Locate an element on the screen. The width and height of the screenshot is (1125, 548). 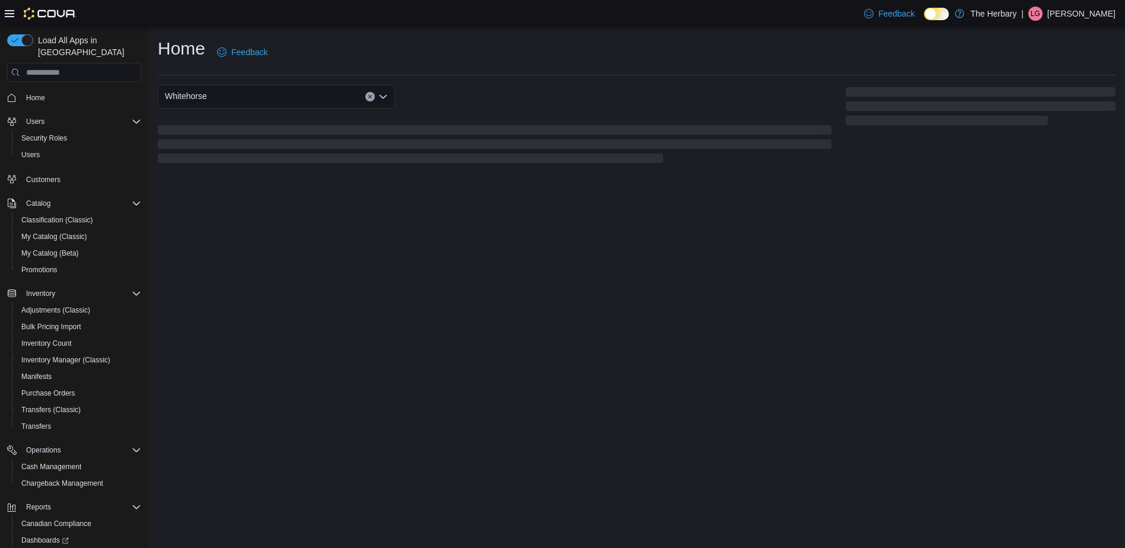
button: Inventory Count is located at coordinates (79, 343).